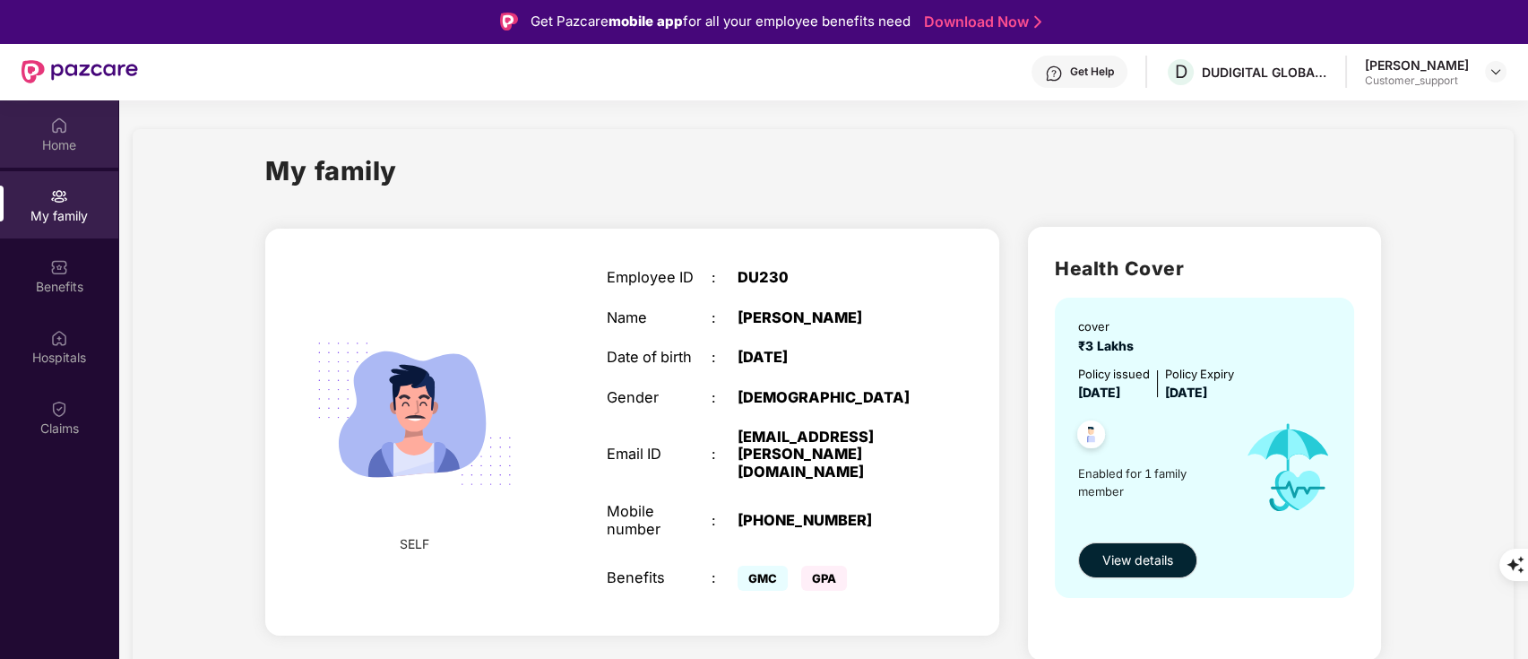  I want to click on img: svg+xml;base64,PHN2ZyBpZD0iRHJvcGRvd24tMzJ4MzIiIHhtbG5zPSJodHRwOi8vd3d3LnczLm9yZy8yMDAwL3N2ZyIgd2..., so click(1496, 72).